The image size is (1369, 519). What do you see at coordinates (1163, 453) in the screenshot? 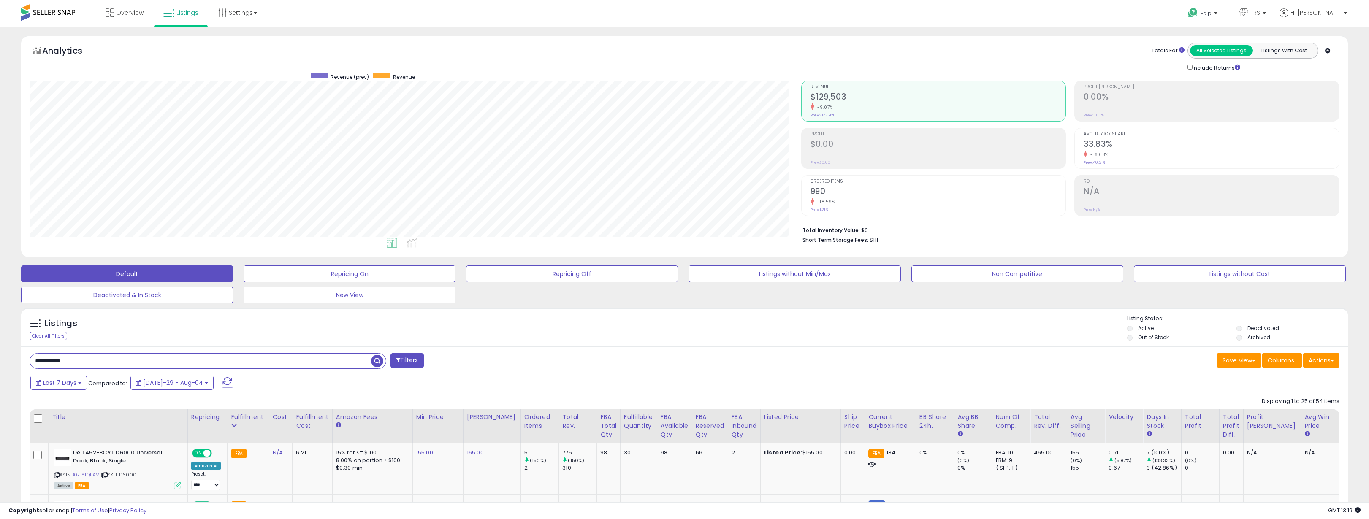
I see `div: 7 (100%)` at bounding box center [1163, 453].